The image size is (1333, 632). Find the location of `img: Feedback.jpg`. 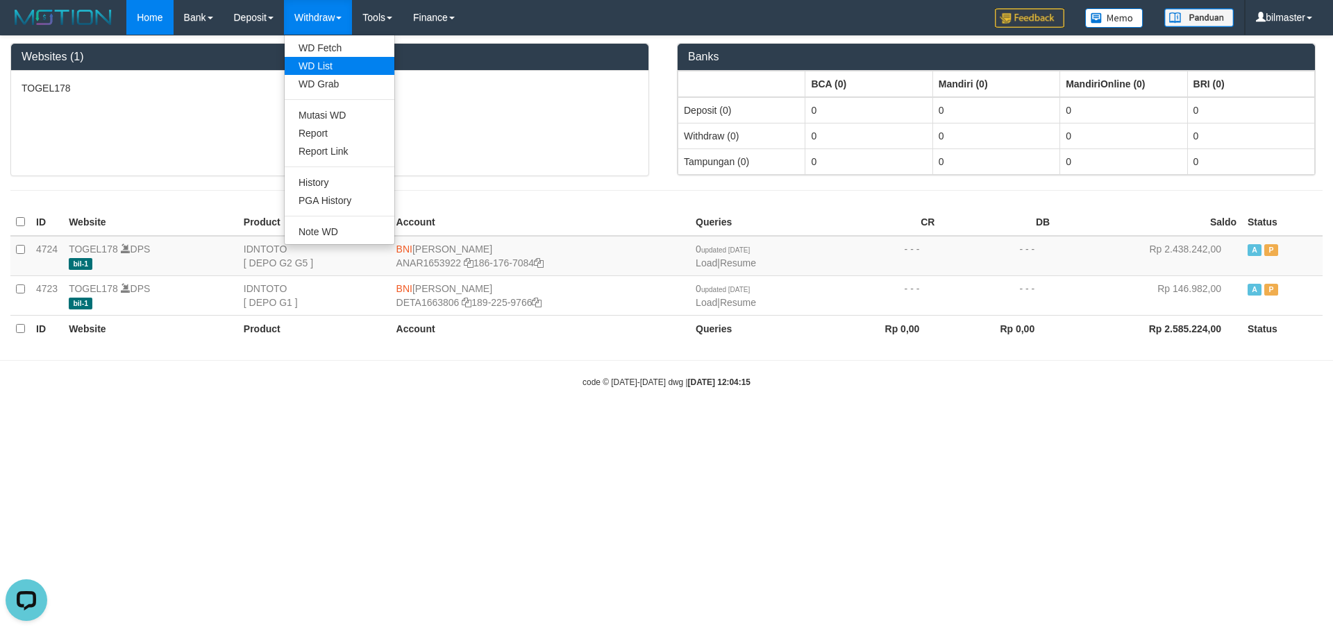

img: Feedback.jpg is located at coordinates (1029, 18).